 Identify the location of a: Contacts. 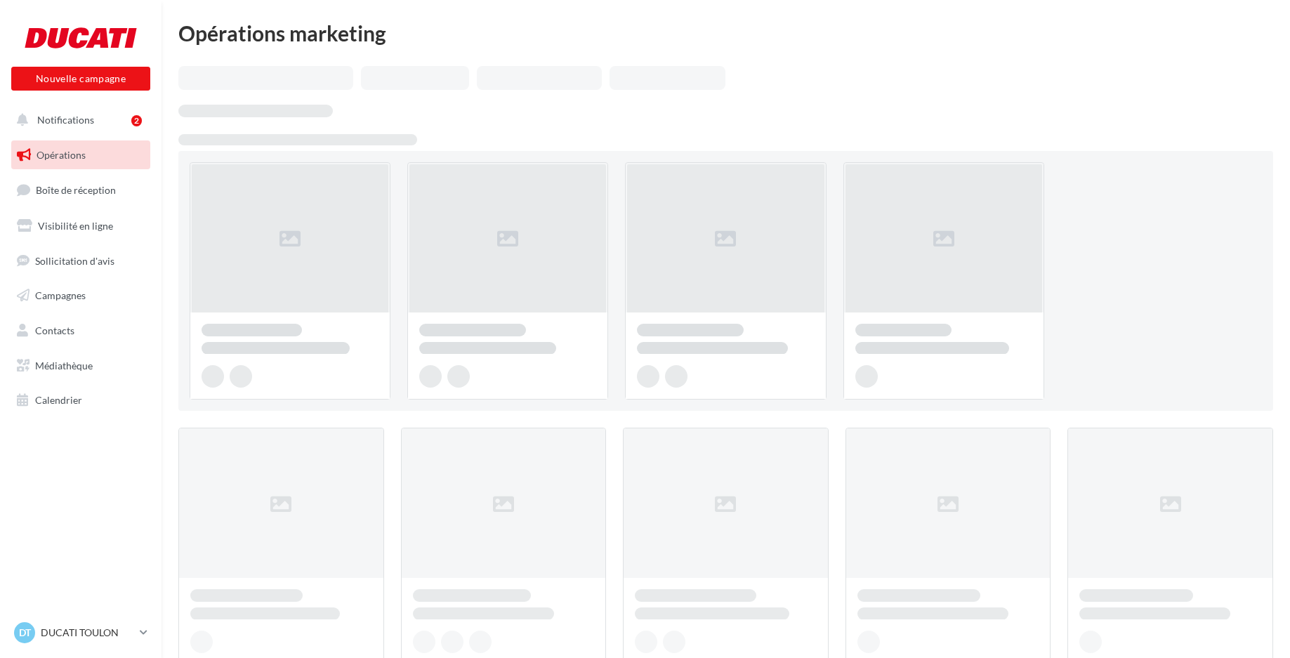
(81, 331).